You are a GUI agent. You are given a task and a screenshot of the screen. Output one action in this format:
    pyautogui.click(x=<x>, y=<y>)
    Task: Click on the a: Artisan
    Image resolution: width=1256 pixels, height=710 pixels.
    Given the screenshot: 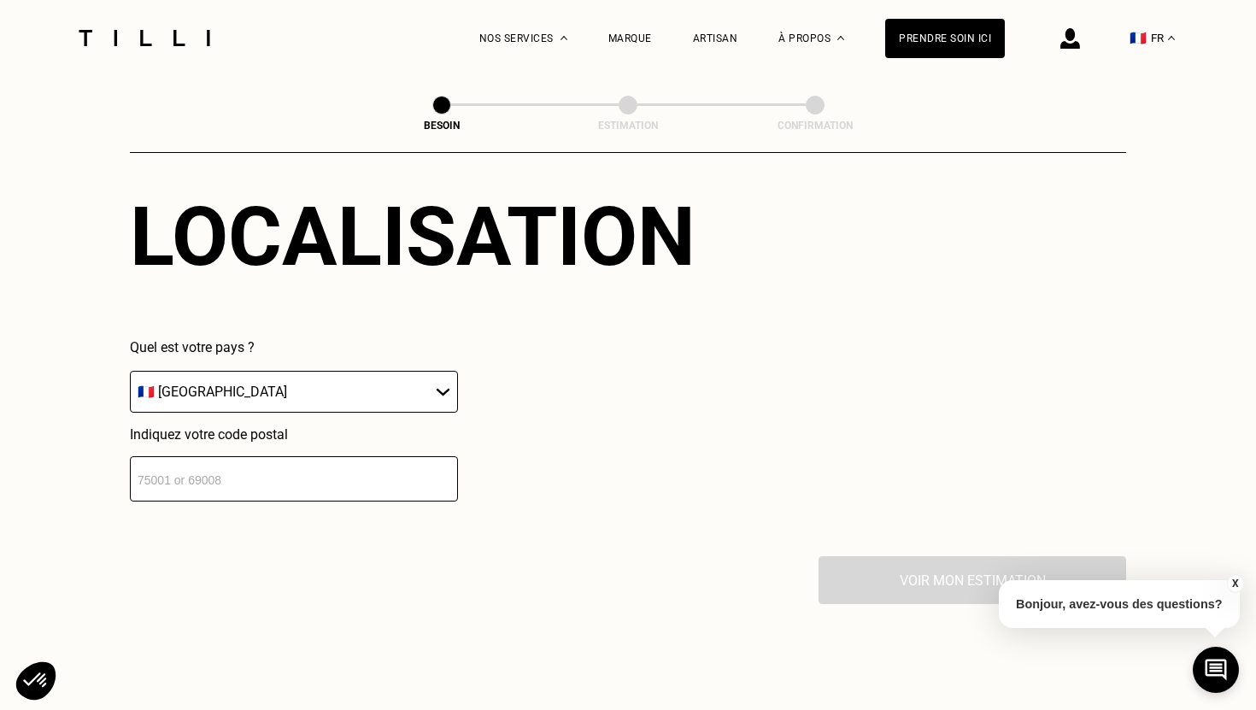 What is the action you would take?
    pyautogui.click(x=715, y=38)
    